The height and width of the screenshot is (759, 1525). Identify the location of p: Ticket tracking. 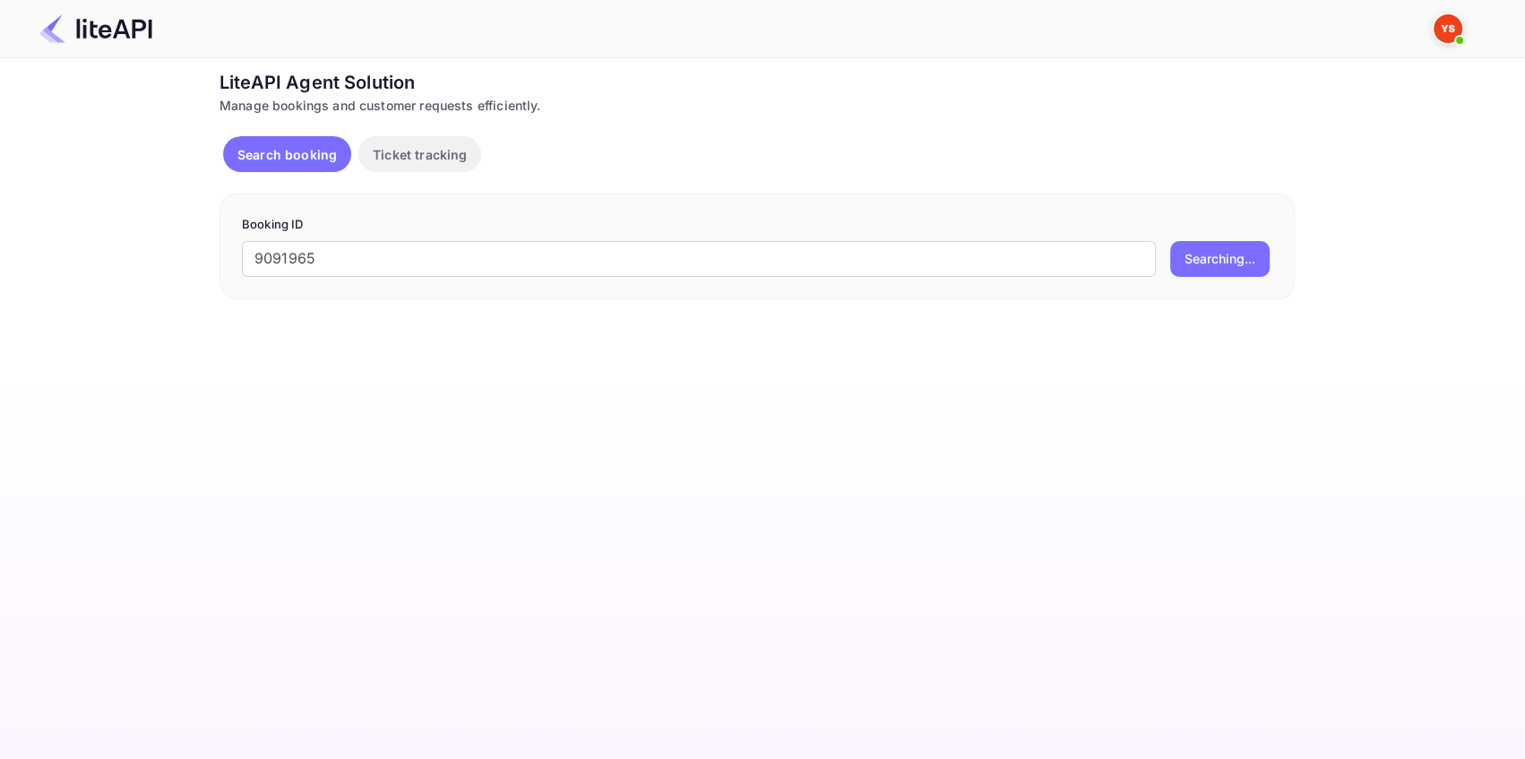
(419, 154).